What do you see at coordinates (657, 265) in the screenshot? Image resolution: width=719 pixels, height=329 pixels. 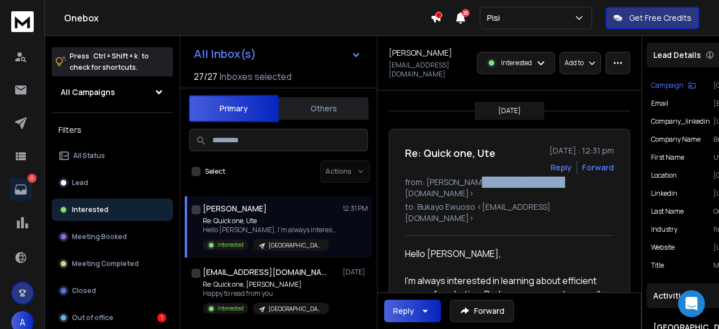 I see `p: title` at bounding box center [657, 265].